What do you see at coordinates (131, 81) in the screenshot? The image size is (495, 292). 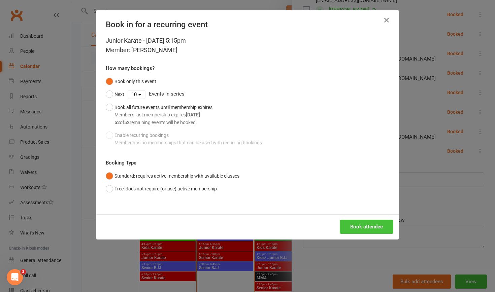 I see `button: Book only this event` at bounding box center [131, 81].